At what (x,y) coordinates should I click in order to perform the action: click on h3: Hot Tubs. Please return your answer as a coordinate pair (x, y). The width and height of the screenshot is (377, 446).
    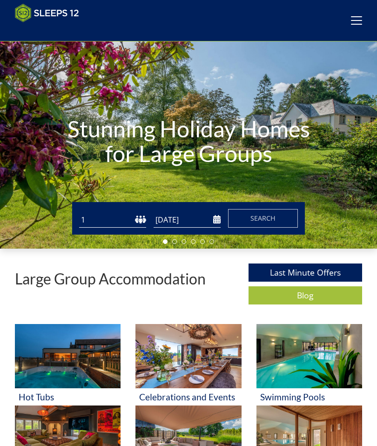
    Looking at the image, I should click on (67, 397).